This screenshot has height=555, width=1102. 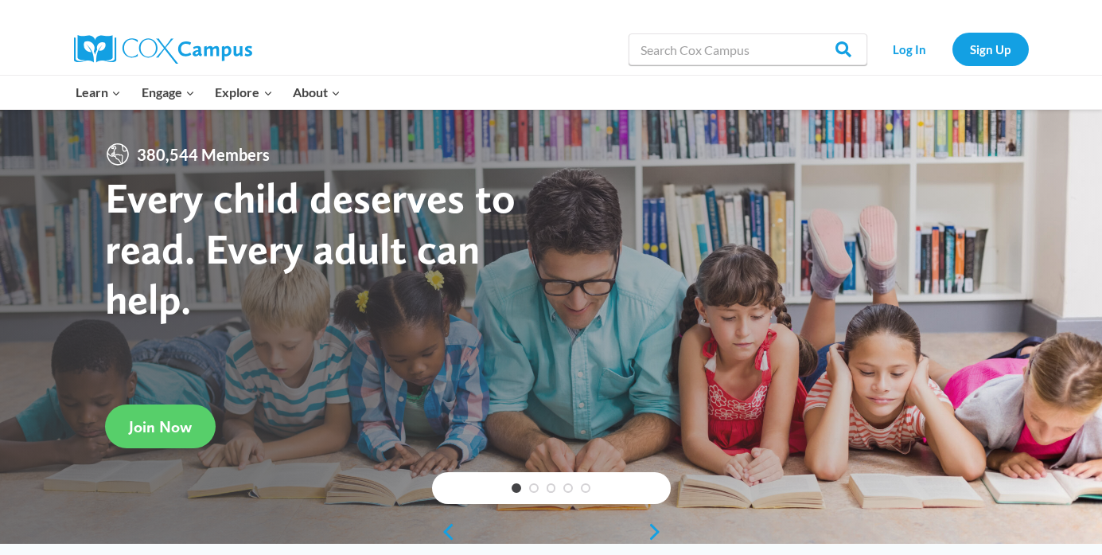 I want to click on a: previous, so click(x=444, y=531).